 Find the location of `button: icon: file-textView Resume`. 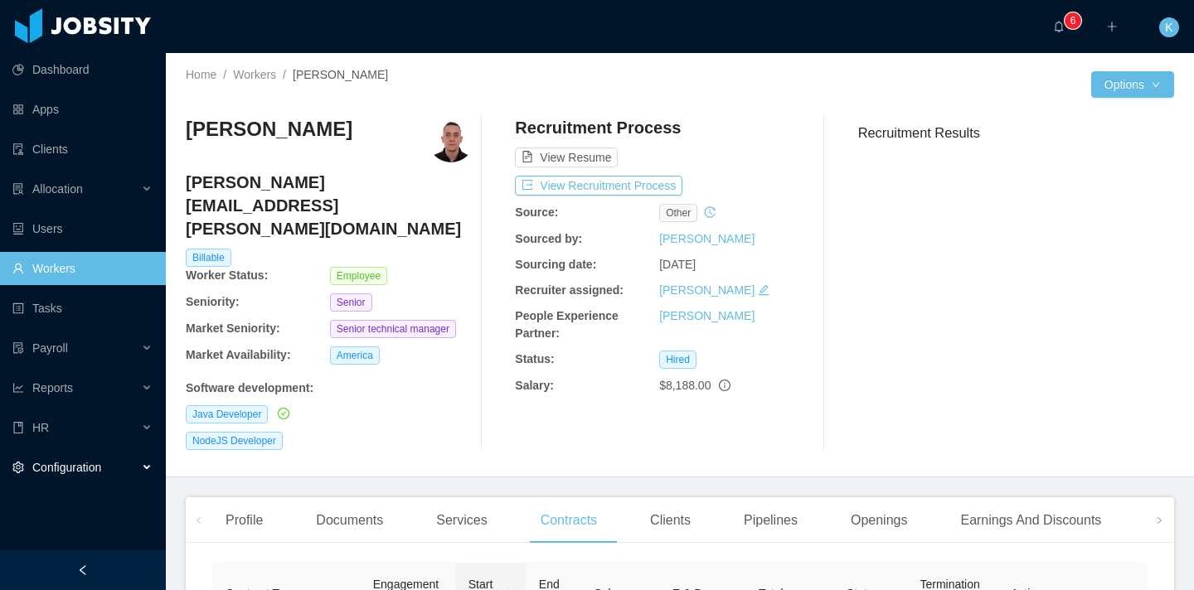

button: icon: file-textView Resume is located at coordinates (566, 158).